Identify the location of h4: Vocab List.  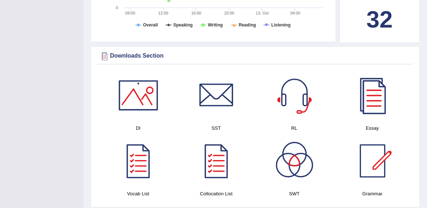
(138, 194).